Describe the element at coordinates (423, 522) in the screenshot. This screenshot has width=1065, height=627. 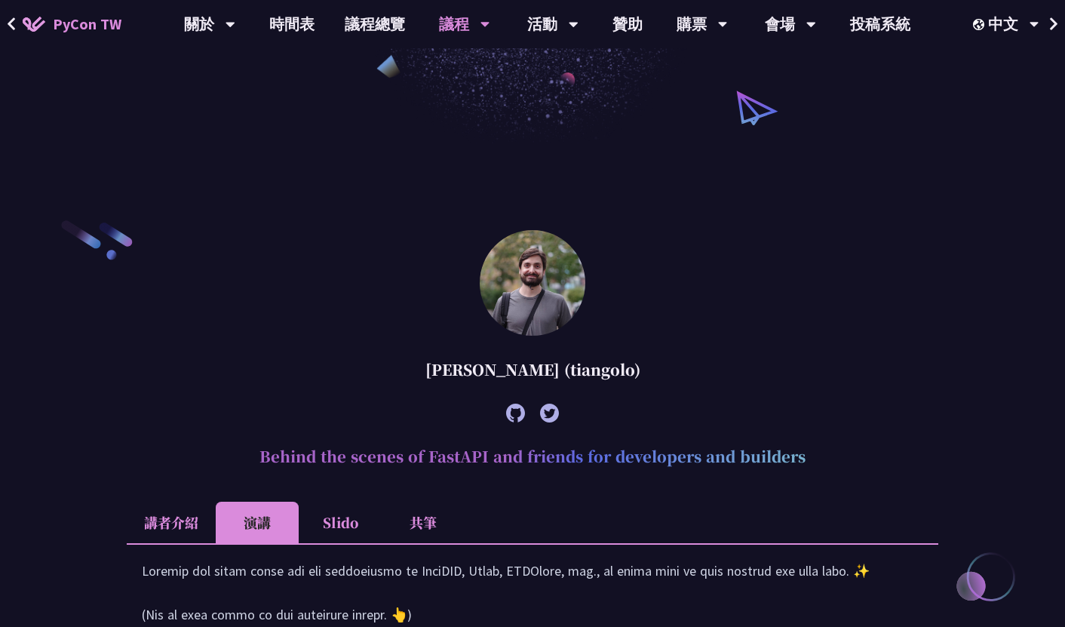
I see `li: 共筆` at that location.